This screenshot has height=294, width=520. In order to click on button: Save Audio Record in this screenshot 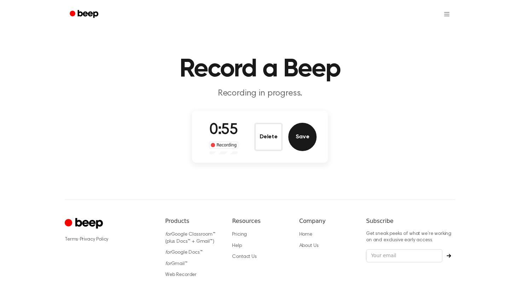, I will do `click(303, 137)`.